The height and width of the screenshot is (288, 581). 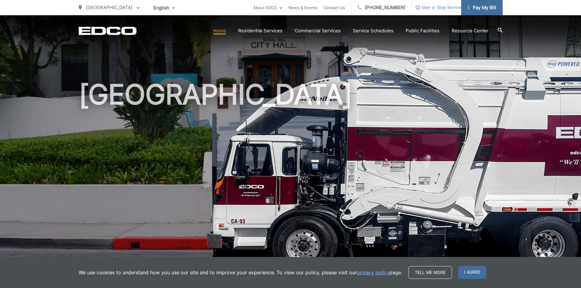 What do you see at coordinates (373, 31) in the screenshot?
I see `a: Service Schedules` at bounding box center [373, 31].